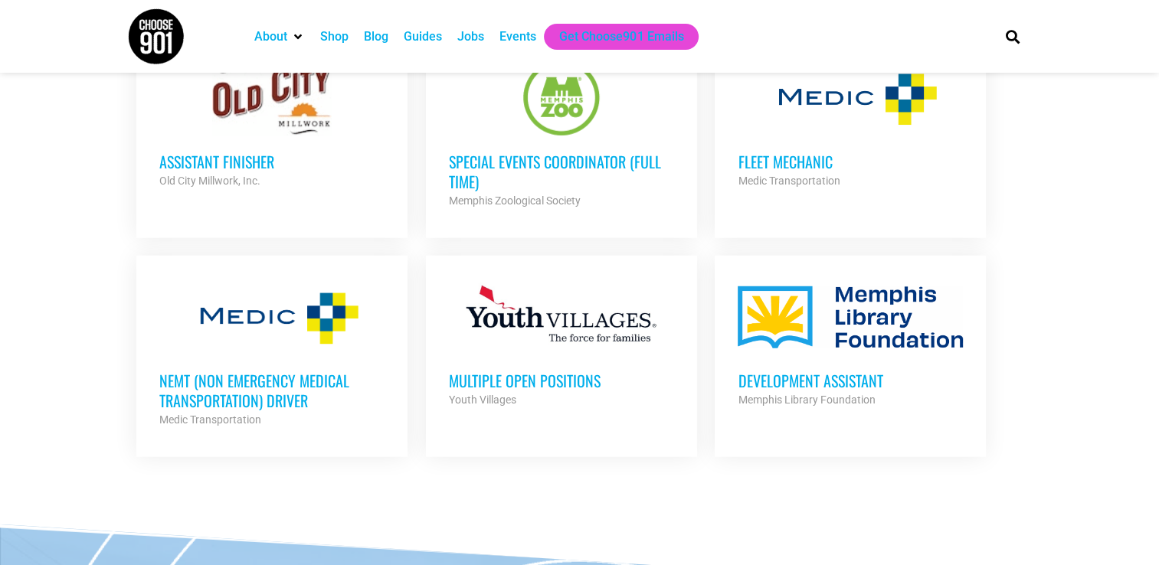  What do you see at coordinates (334, 37) in the screenshot?
I see `a: Shop` at bounding box center [334, 37].